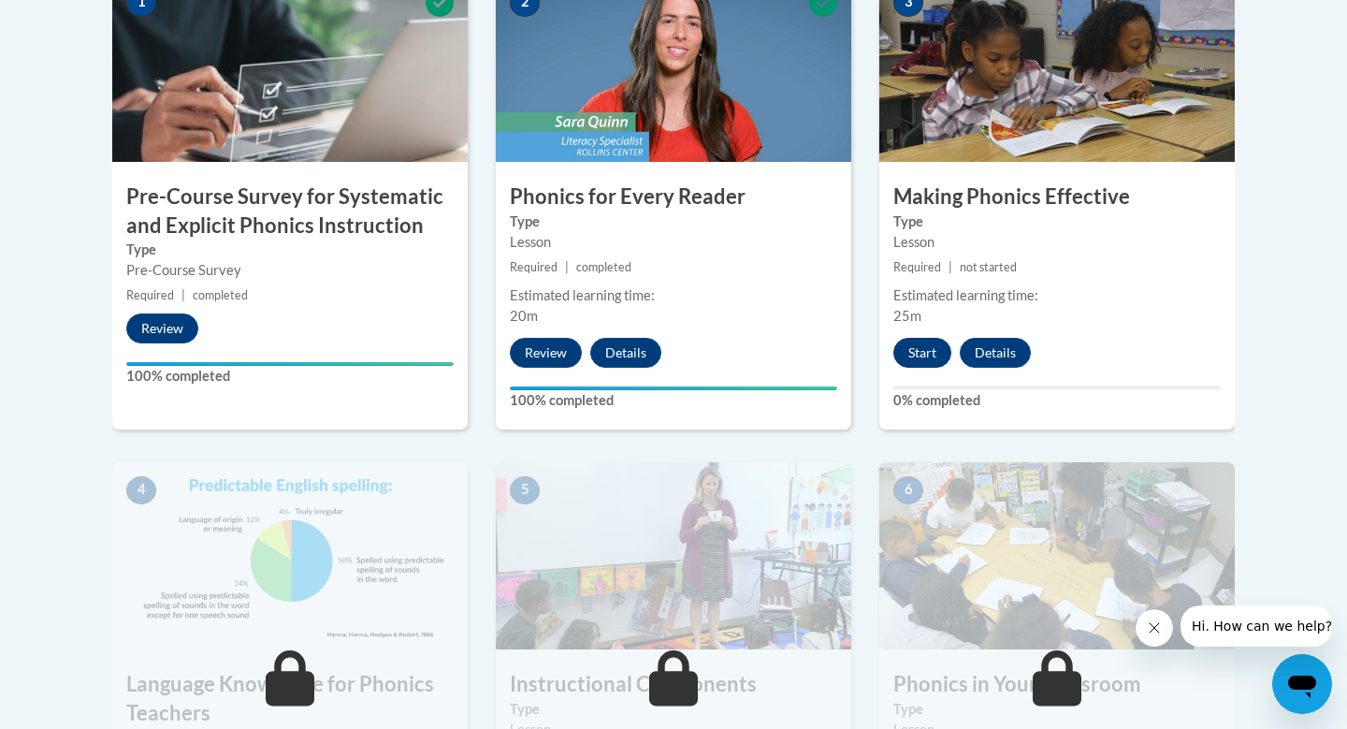  What do you see at coordinates (524, 315) in the screenshot?
I see `span: 20m` at bounding box center [524, 315].